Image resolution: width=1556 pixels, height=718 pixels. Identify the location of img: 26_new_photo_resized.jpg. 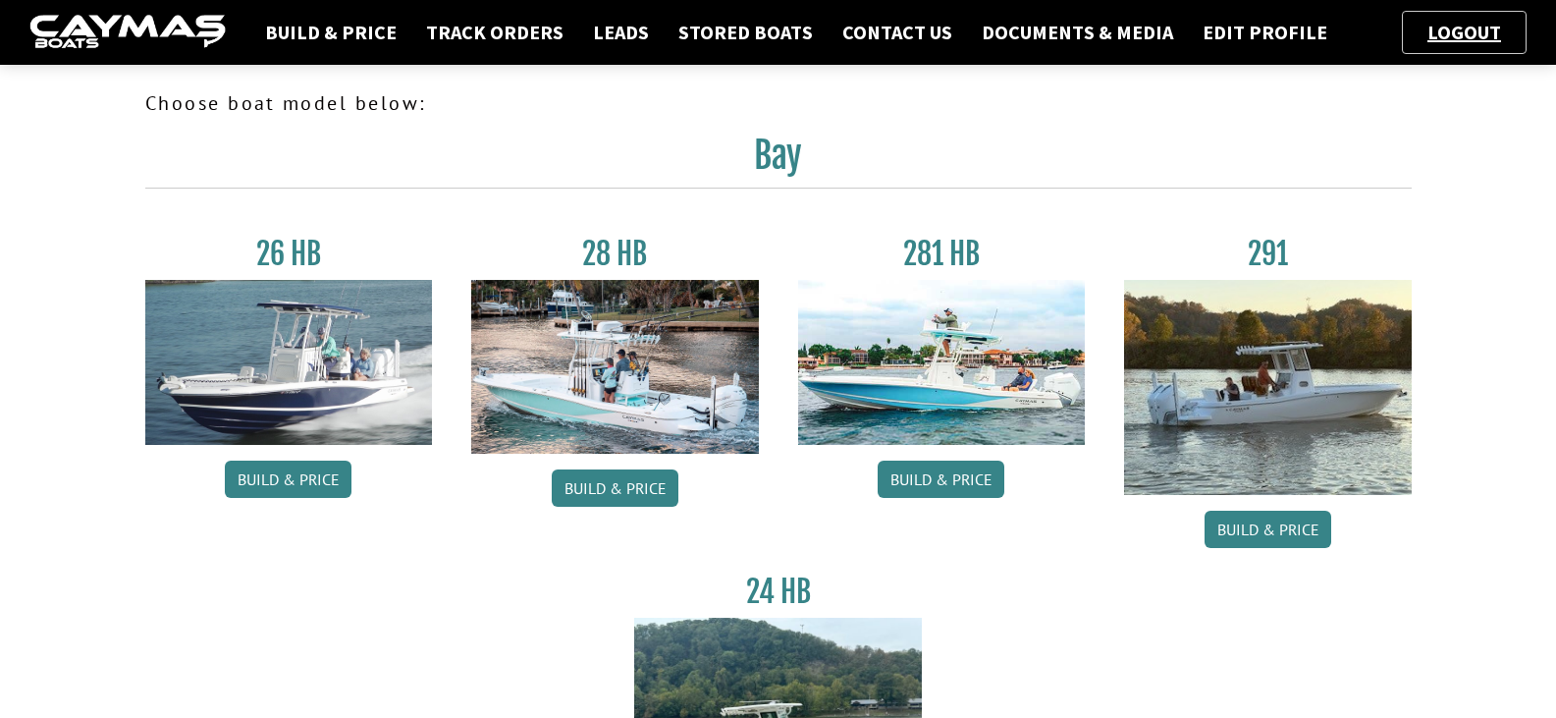
(289, 362).